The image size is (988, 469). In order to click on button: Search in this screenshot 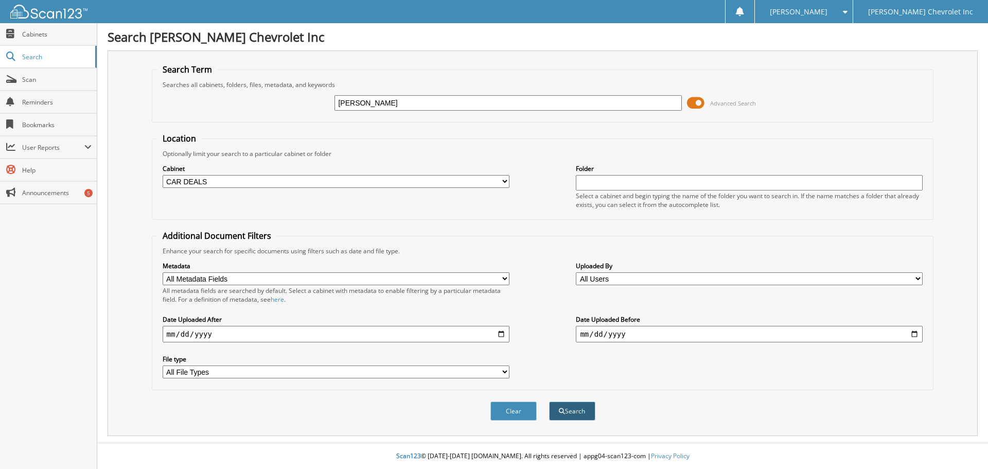, I will do `click(572, 411)`.